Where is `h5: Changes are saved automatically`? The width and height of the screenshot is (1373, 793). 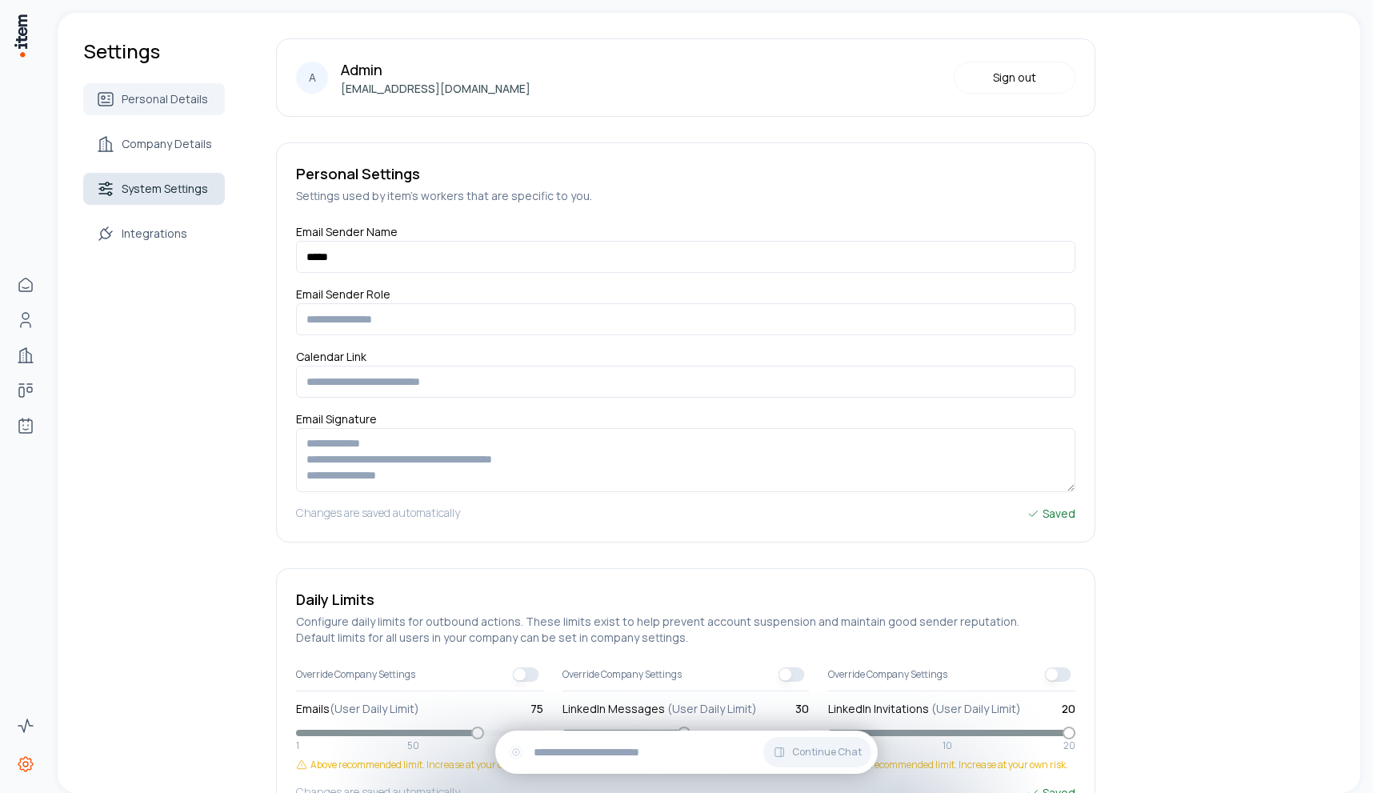
h5: Changes are saved automatically is located at coordinates (378, 513).